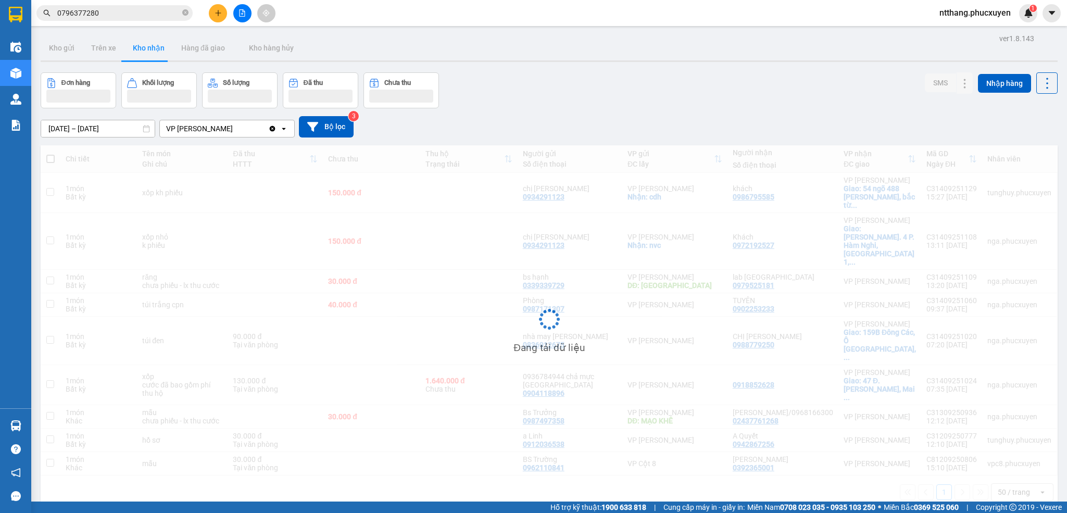  I want to click on span: caret-down, so click(1052, 13).